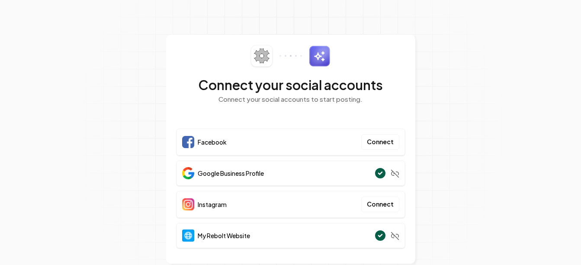 This screenshot has height=265, width=581. What do you see at coordinates (291, 99) in the screenshot?
I see `p: Connect your social accounts to start posting.` at bounding box center [291, 99].